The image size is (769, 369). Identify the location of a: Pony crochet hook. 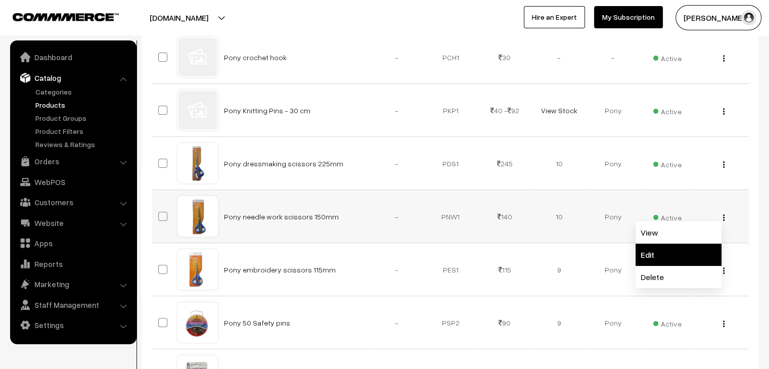
(255, 57).